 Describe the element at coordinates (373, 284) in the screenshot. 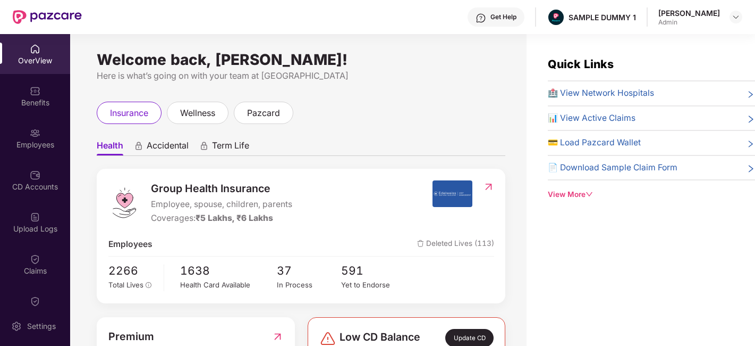

I see `div: Yet to Endorse` at that location.